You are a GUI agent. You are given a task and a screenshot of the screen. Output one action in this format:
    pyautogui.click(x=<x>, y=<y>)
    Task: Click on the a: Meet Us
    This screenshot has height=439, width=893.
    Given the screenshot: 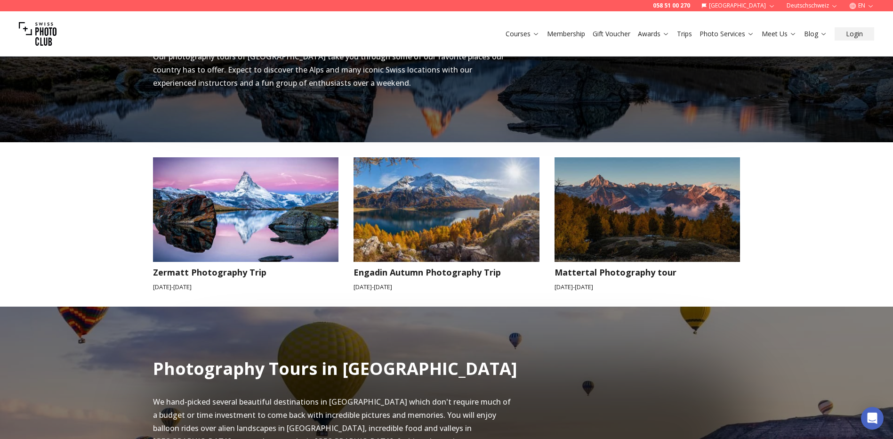 What is the action you would take?
    pyautogui.click(x=779, y=34)
    